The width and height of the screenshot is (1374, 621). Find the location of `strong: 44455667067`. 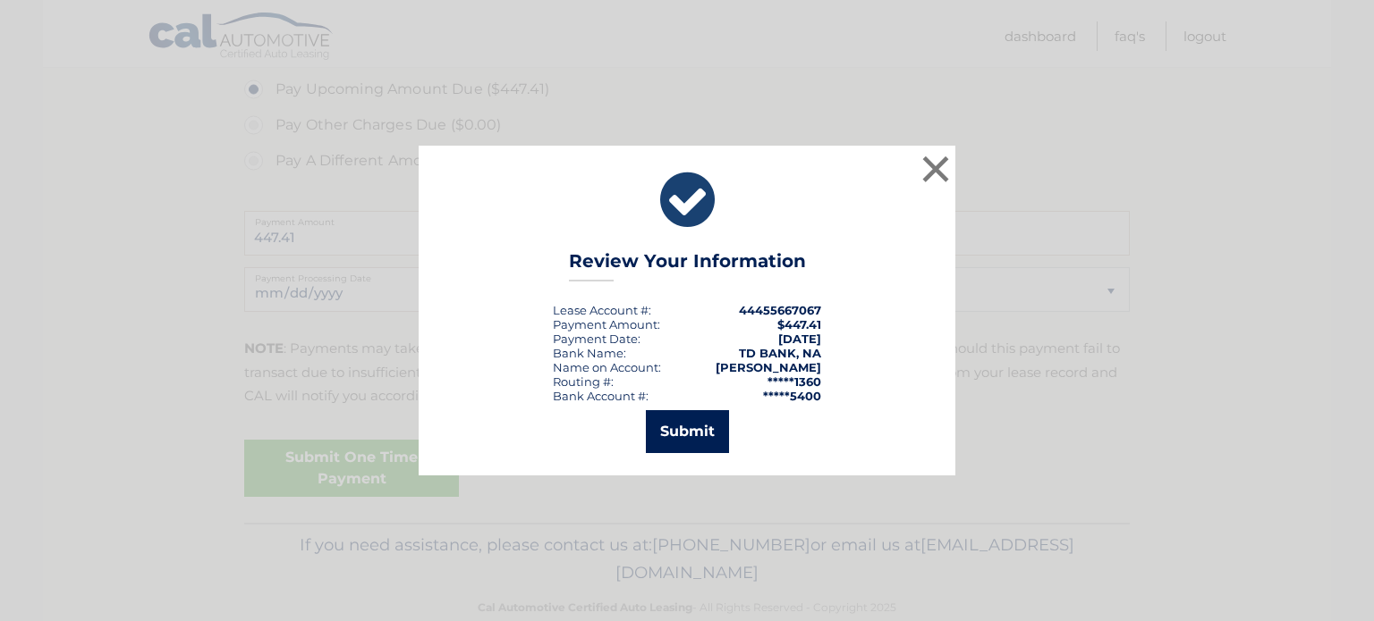

strong: 44455667067 is located at coordinates (780, 310).